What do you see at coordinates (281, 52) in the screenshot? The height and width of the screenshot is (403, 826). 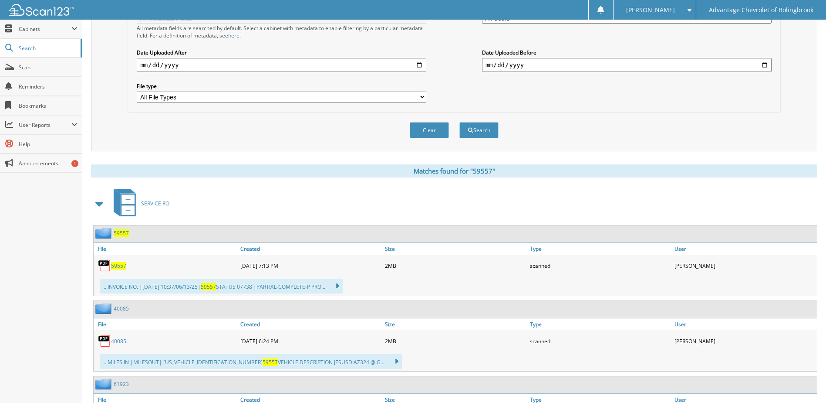 I see `label: Date Uploaded After` at bounding box center [281, 52].